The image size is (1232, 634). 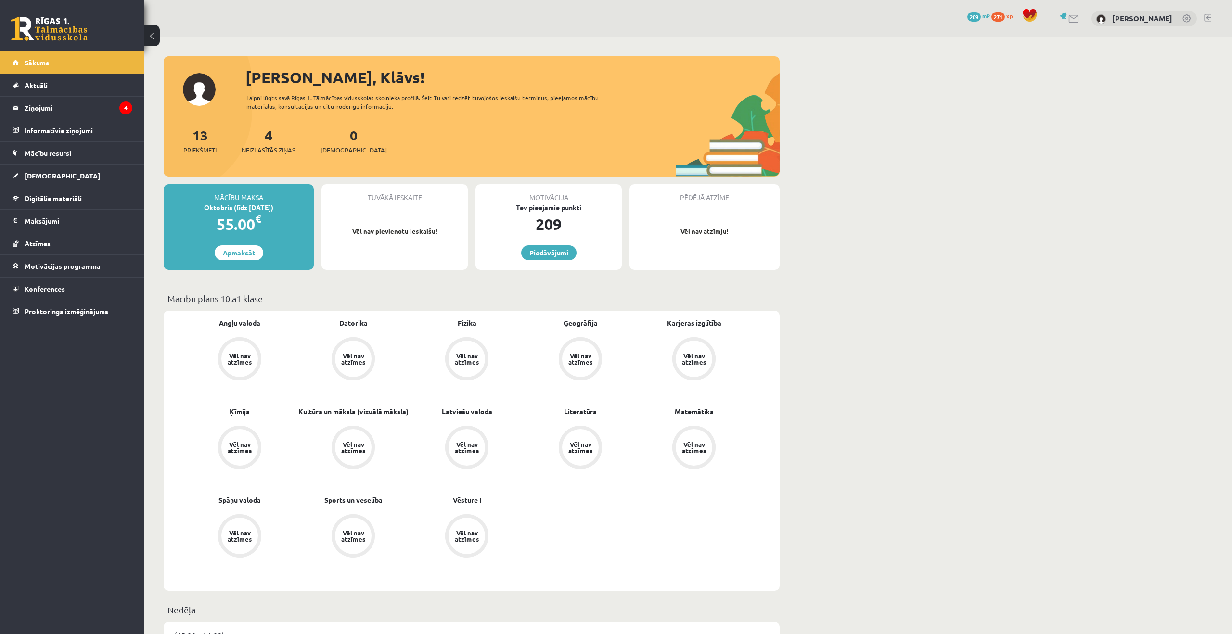 I want to click on a: Literatūra, so click(x=580, y=411).